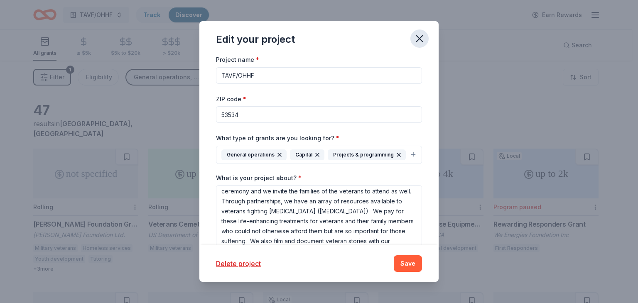 The width and height of the screenshot is (638, 303). What do you see at coordinates (255, 39) in the screenshot?
I see `div: Edit your project` at bounding box center [255, 39].